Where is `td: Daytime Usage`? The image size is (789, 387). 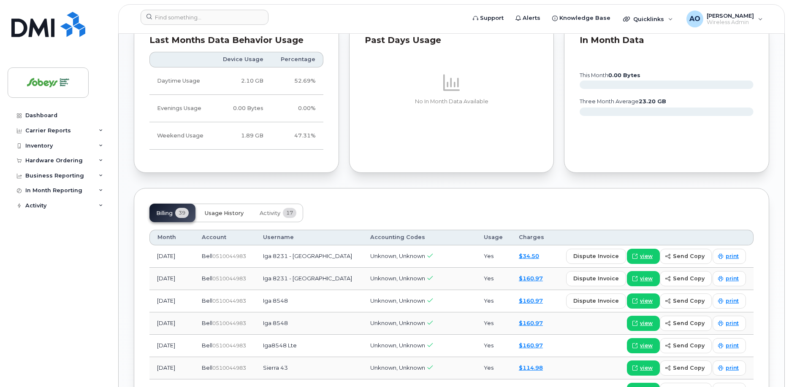 td: Daytime Usage is located at coordinates (181, 81).